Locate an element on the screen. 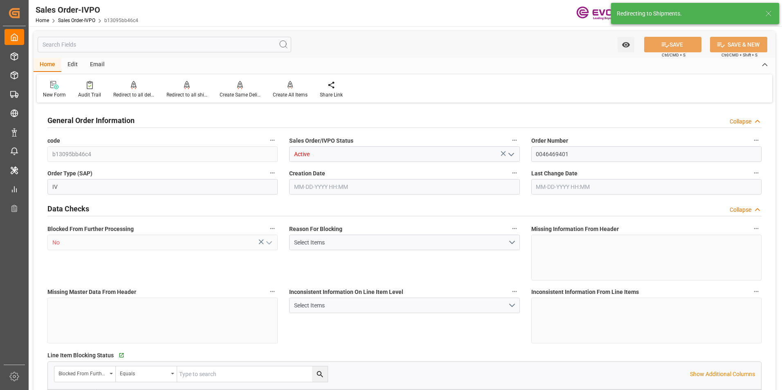 The height and width of the screenshot is (390, 782). span: Order Type (SAP) is located at coordinates (70, 173).